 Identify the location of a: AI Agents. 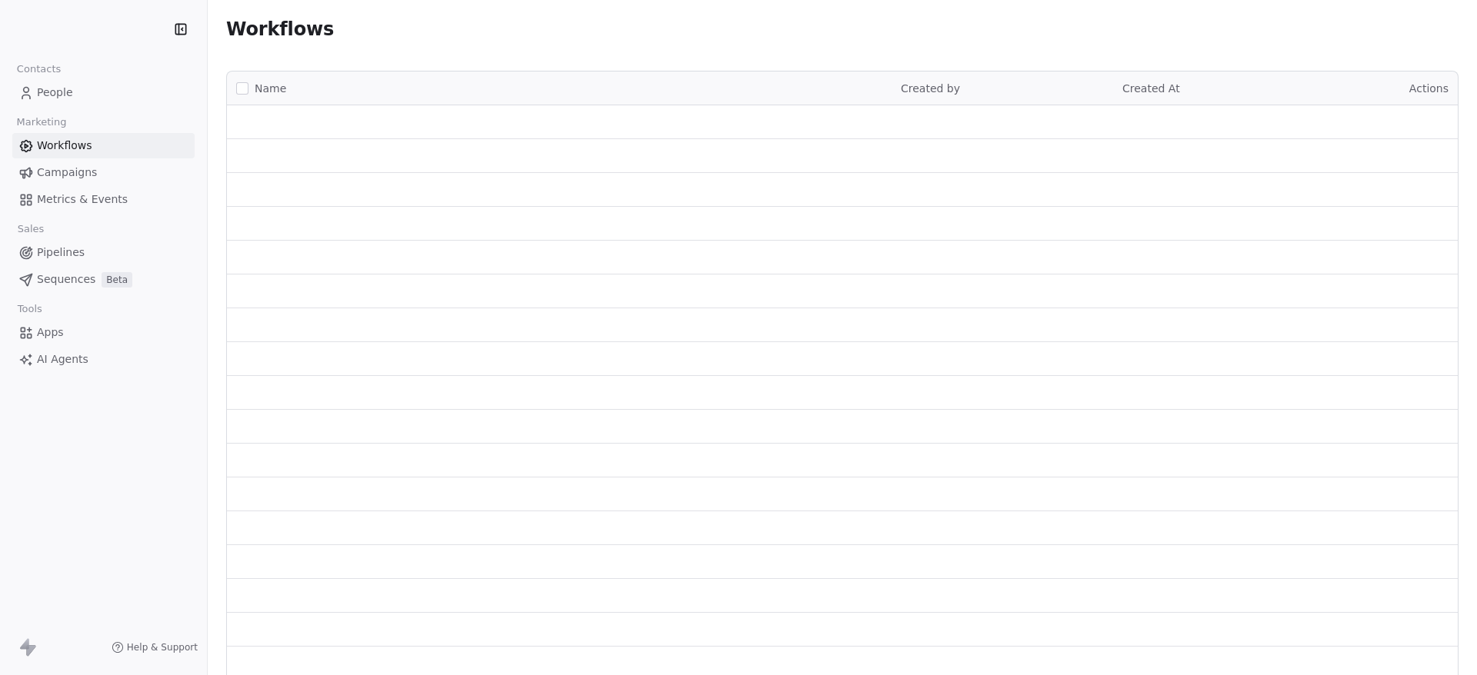
(103, 359).